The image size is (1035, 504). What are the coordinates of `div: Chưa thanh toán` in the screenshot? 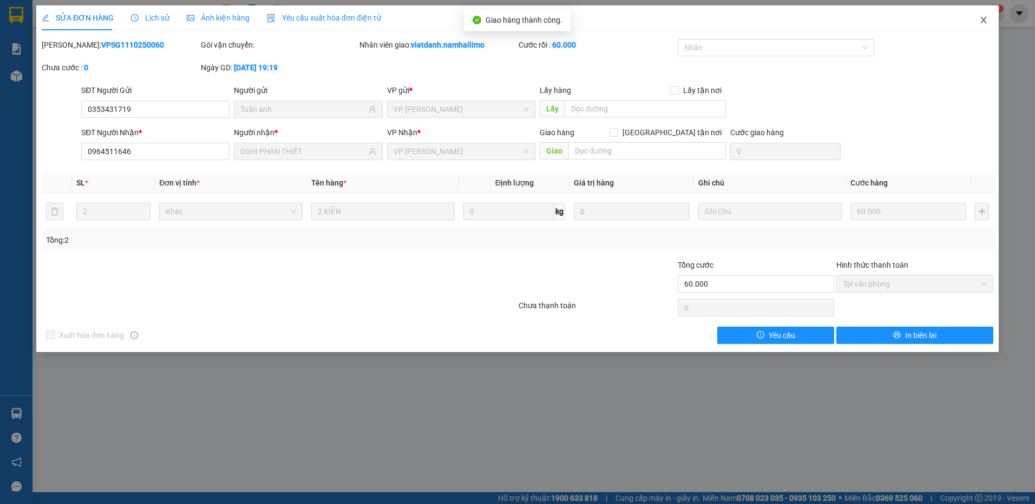 It's located at (597, 309).